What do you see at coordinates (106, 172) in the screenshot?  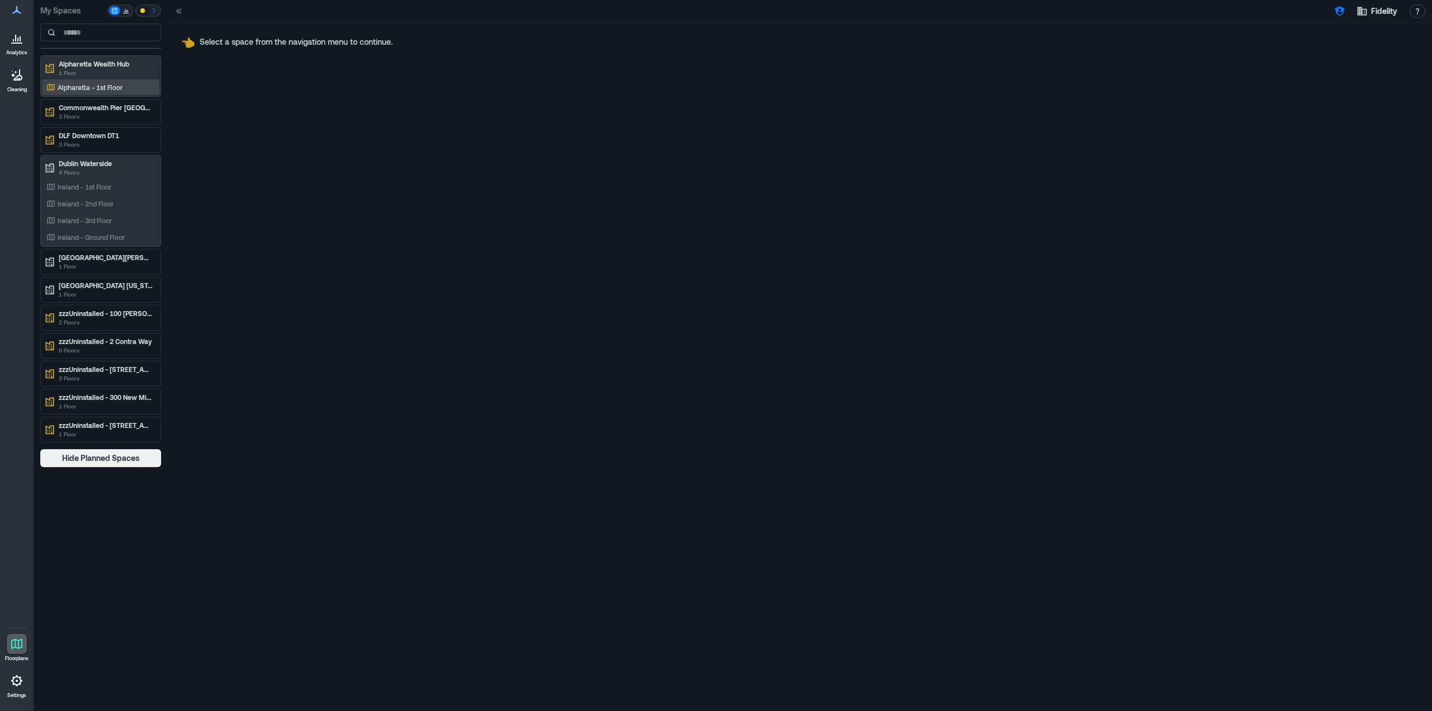 I see `p: 4 Floors` at bounding box center [106, 172].